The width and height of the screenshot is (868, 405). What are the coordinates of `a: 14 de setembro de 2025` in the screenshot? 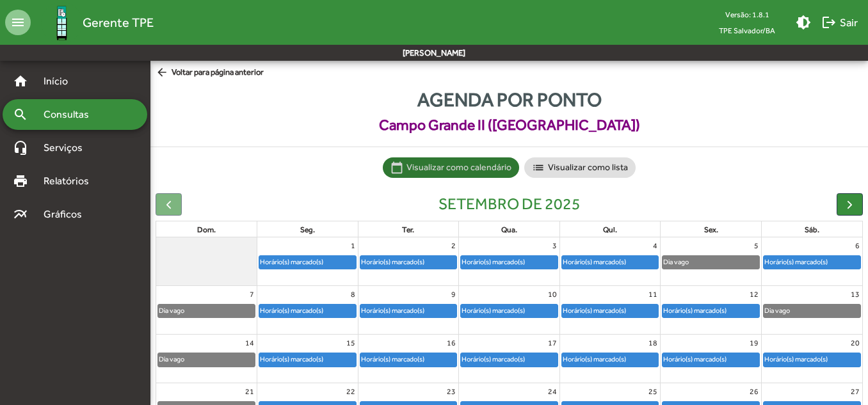 It's located at (250, 343).